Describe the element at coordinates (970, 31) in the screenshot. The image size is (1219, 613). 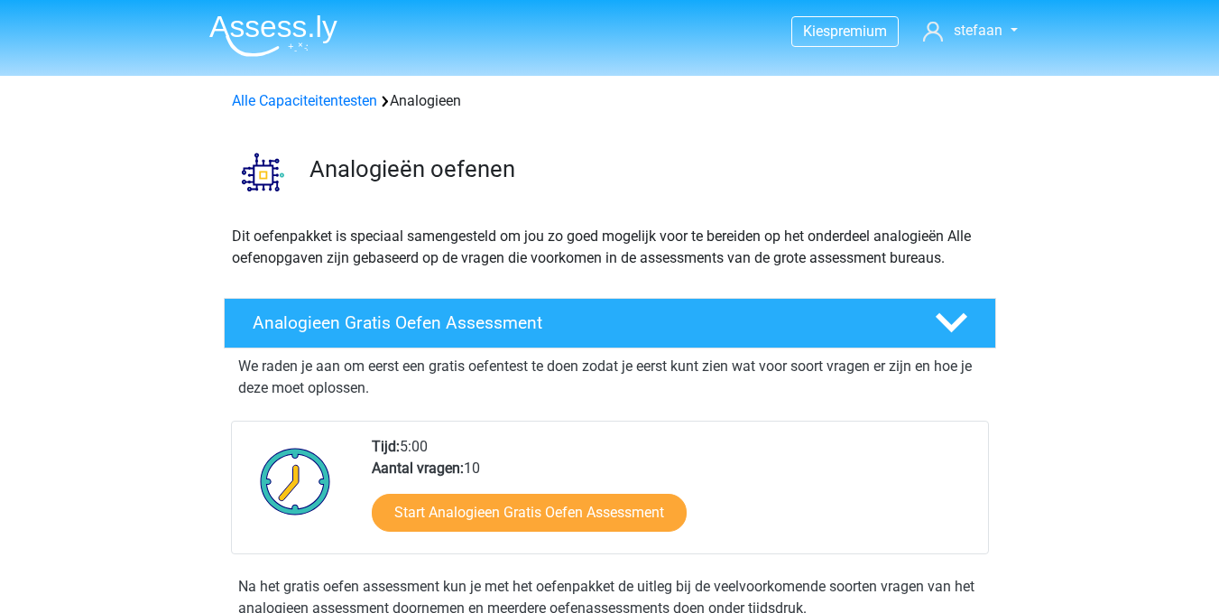
I see `a: stefaan` at that location.